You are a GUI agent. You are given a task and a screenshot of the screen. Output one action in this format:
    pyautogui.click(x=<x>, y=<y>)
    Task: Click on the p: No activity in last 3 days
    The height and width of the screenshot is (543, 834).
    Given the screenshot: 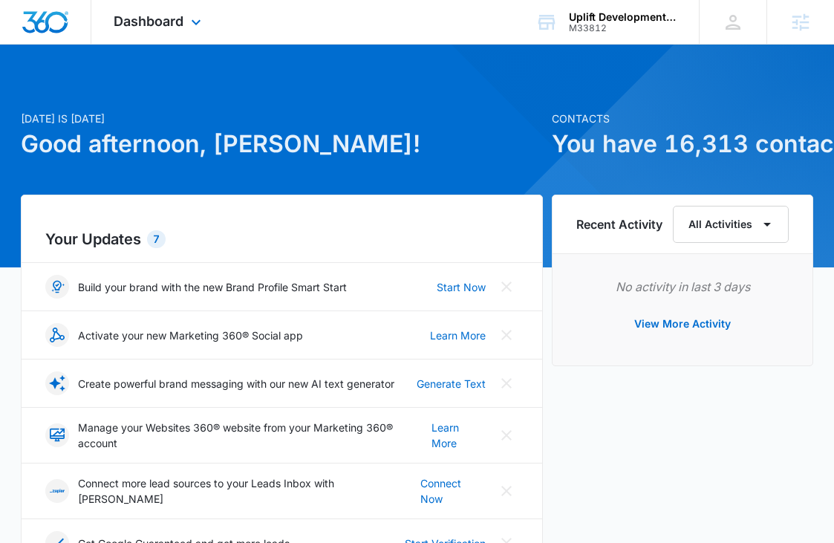 What is the action you would take?
    pyautogui.click(x=683, y=287)
    